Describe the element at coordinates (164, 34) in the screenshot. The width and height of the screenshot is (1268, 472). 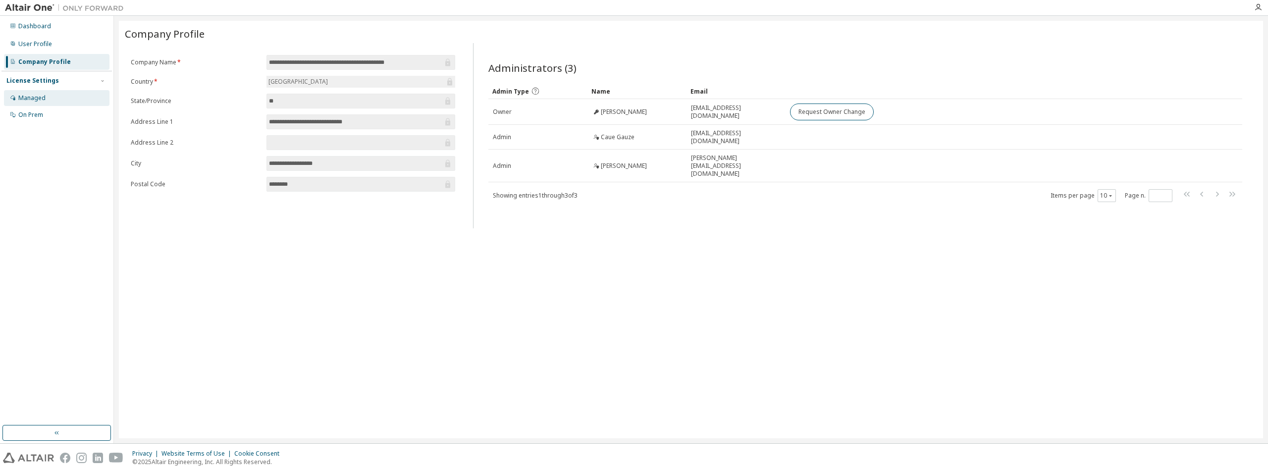
I see `span: Company Profile` at that location.